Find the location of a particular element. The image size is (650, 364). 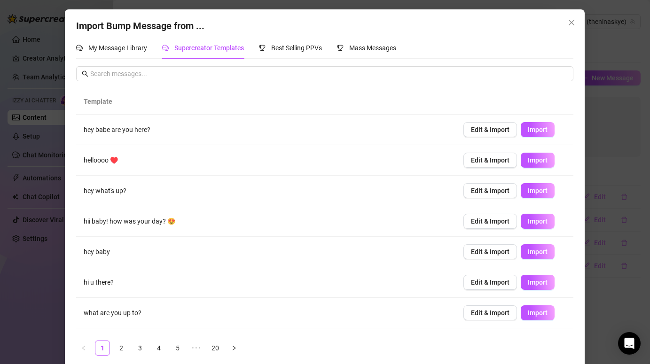

td: hey babe are you here? is located at coordinates (266, 130).